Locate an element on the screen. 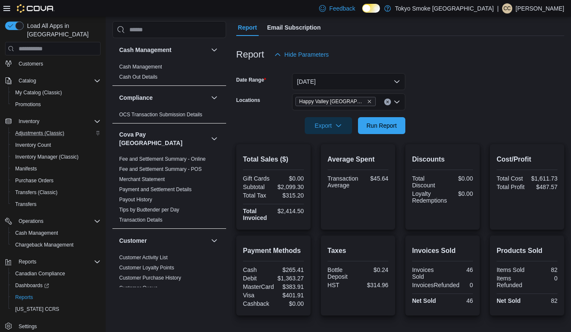 The width and height of the screenshot is (571, 332). a: Customers is located at coordinates (31, 64).